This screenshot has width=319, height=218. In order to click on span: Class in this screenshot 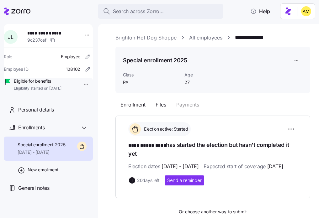, I will do `click(151, 75)`.